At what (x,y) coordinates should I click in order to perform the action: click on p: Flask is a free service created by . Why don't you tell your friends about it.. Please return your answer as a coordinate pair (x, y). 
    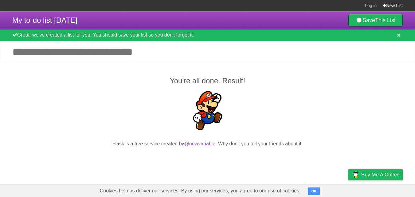
    Looking at the image, I should click on (207, 144).